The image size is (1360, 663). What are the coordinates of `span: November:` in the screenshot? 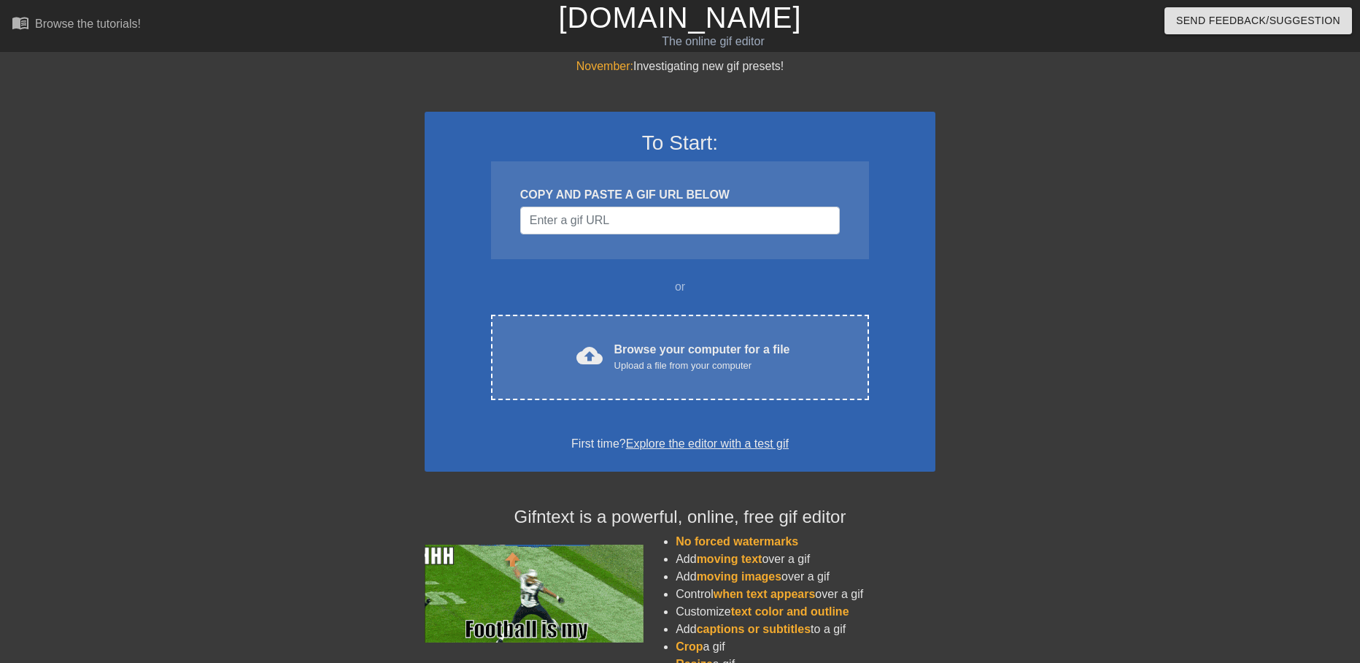 It's located at (605, 66).